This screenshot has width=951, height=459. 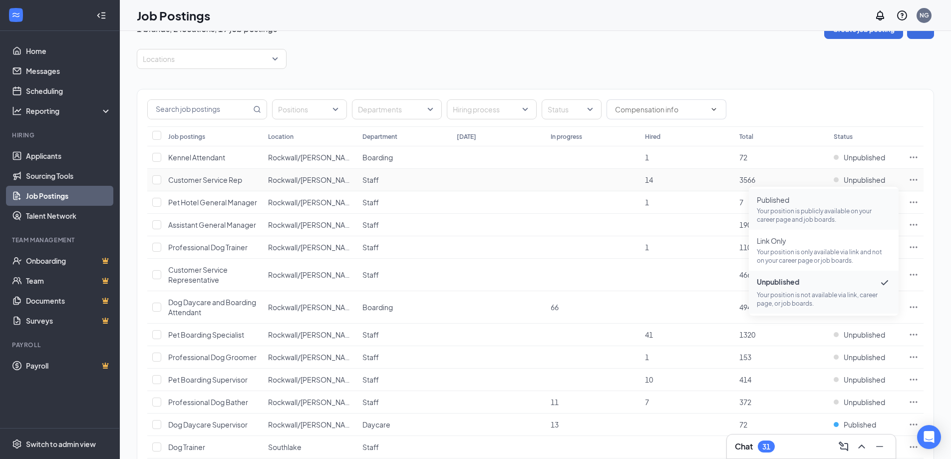 I want to click on a: OnboardingCrown, so click(x=68, y=260).